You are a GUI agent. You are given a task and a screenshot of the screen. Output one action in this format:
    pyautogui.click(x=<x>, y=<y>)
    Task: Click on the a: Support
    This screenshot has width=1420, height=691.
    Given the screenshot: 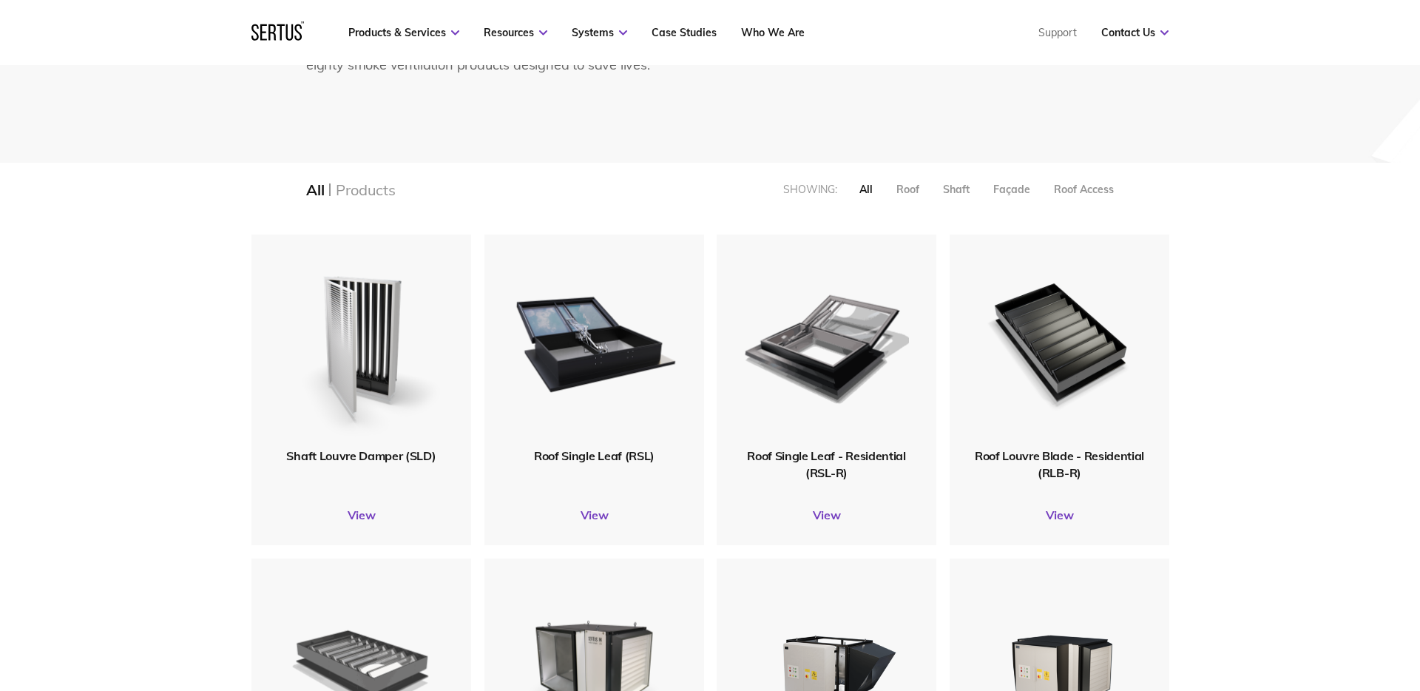 What is the action you would take?
    pyautogui.click(x=1058, y=33)
    